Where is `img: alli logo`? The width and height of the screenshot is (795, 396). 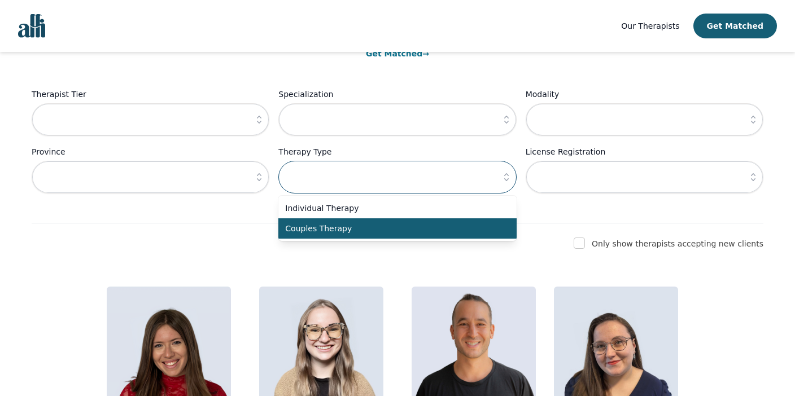 img: alli logo is located at coordinates (32, 26).